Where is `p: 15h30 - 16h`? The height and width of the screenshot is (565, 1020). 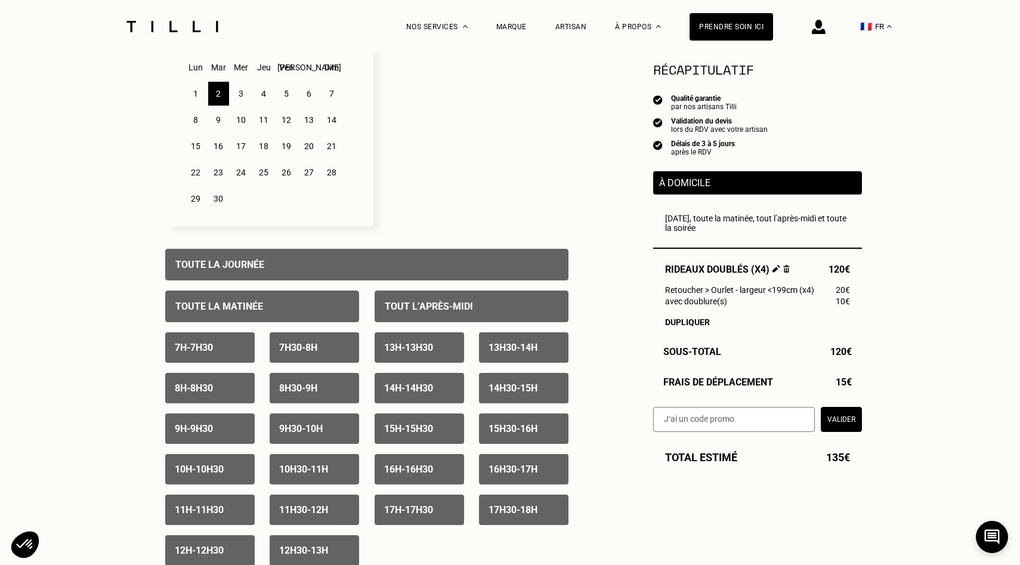 p: 15h30 - 16h is located at coordinates (513, 428).